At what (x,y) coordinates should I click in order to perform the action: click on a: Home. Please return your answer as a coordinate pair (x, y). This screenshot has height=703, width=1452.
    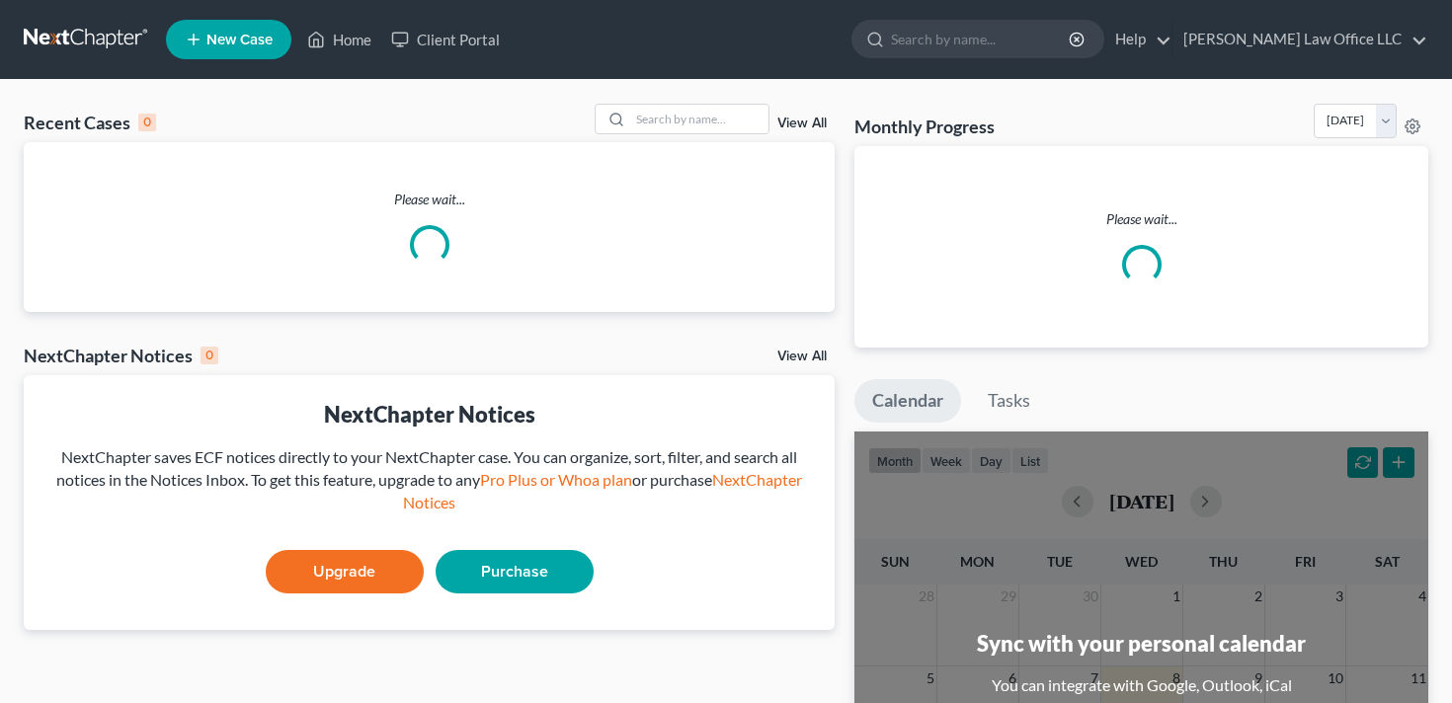
    Looking at the image, I should click on (339, 39).